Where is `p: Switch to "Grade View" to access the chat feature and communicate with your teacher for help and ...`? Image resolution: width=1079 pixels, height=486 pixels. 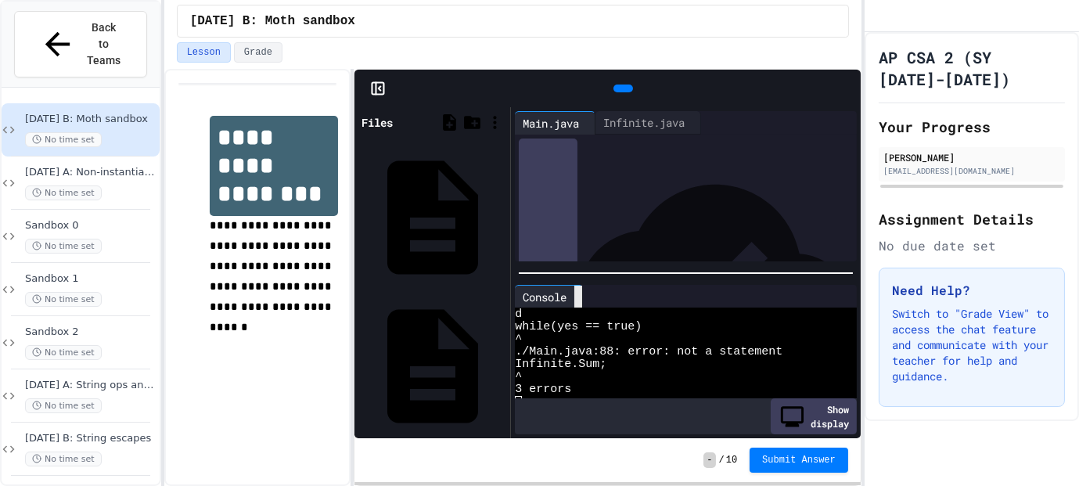 p: Switch to "Grade View" to access the chat feature and communicate with your teacher for help and ... is located at coordinates (971, 345).